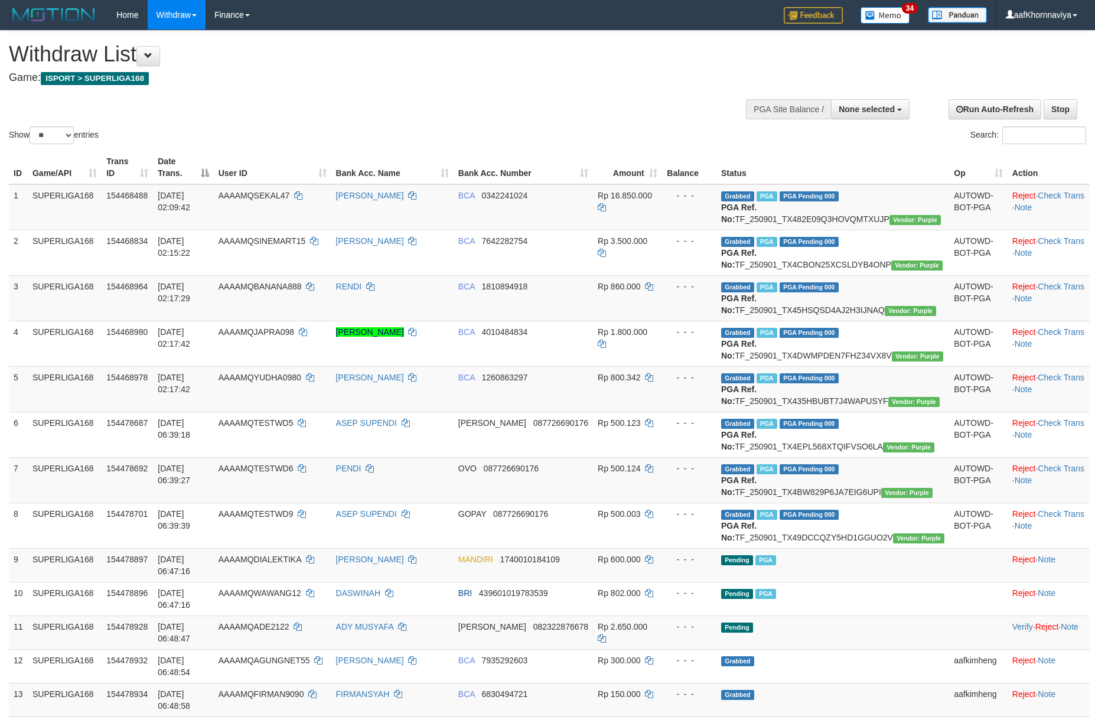  Describe the element at coordinates (260, 377) in the screenshot. I see `span: AAAAMQYUDHA0980` at that location.